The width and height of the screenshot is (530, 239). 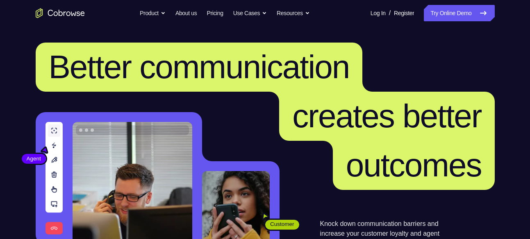 What do you see at coordinates (186, 13) in the screenshot?
I see `a: About us` at bounding box center [186, 13].